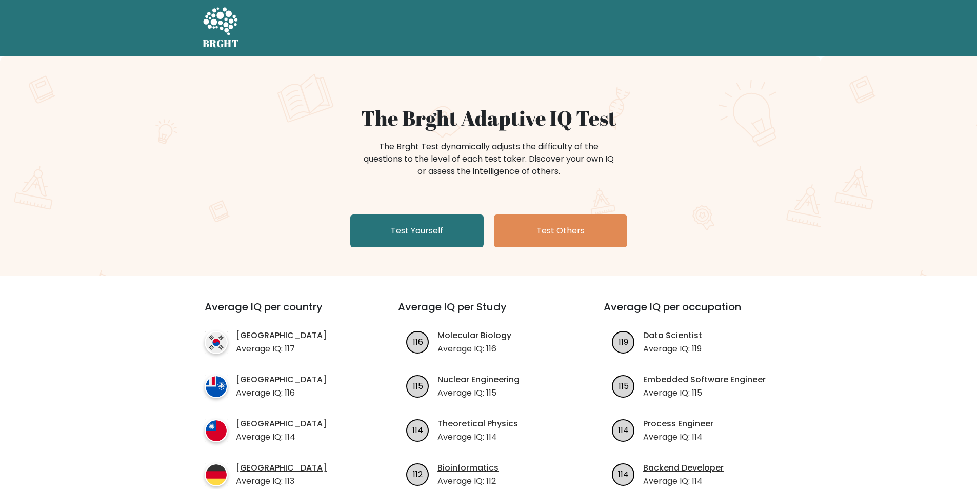 The width and height of the screenshot is (977, 489). What do you see at coordinates (478, 379) in the screenshot?
I see `a: Nuclear Engineering` at bounding box center [478, 379].